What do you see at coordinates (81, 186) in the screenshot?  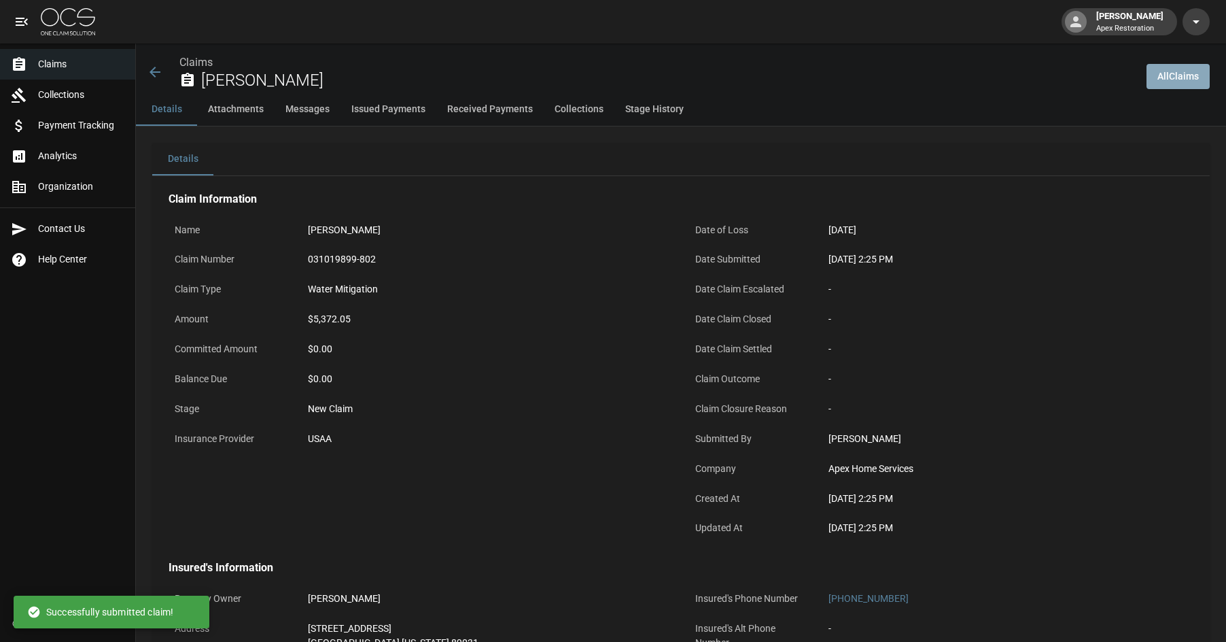 I see `span: Organization` at bounding box center [81, 186].